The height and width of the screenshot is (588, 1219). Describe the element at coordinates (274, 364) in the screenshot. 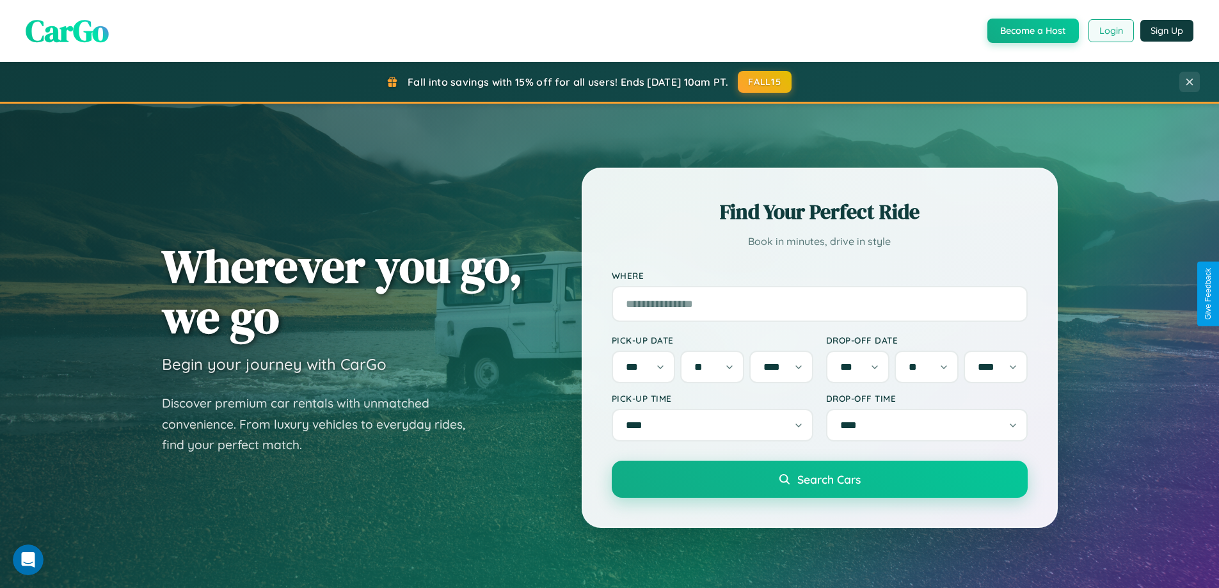

I see `h3: Begin your journey with CarGo` at that location.